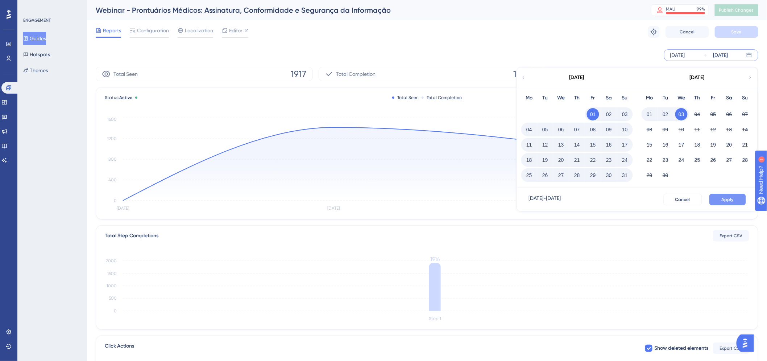 Image resolution: width=767 pixels, height=361 pixels. What do you see at coordinates (435, 319) in the screenshot?
I see `tspan: Step 1` at bounding box center [435, 319].